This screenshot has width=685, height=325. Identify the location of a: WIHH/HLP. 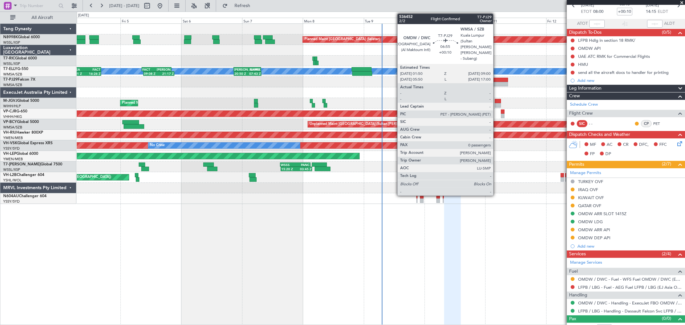
(12, 106).